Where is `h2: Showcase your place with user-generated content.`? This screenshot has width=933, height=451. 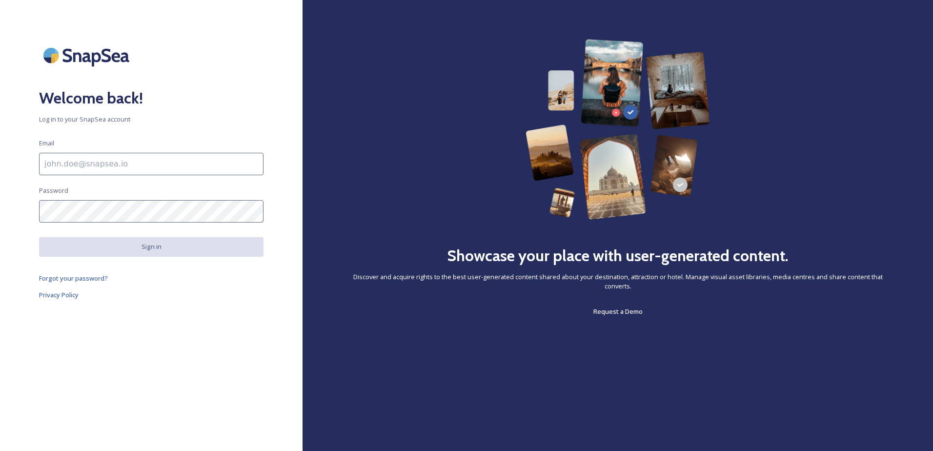 h2: Showcase your place with user-generated content. is located at coordinates (618, 256).